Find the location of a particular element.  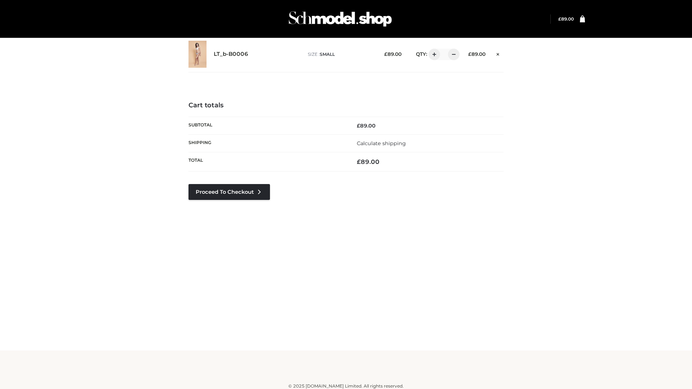

span: SMALL is located at coordinates (327, 54).